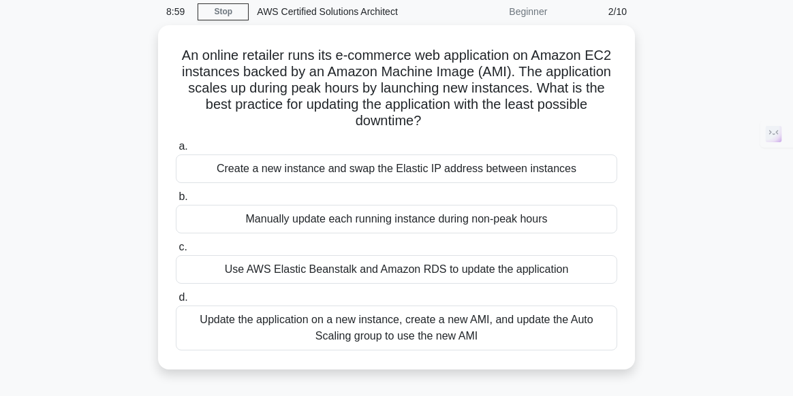 This screenshot has width=793, height=396. I want to click on div: Create a new instance and swap the Elastic IP address between instances, so click(396, 169).